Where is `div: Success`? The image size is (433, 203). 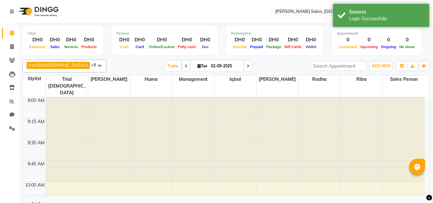 div: Success is located at coordinates (387, 12).